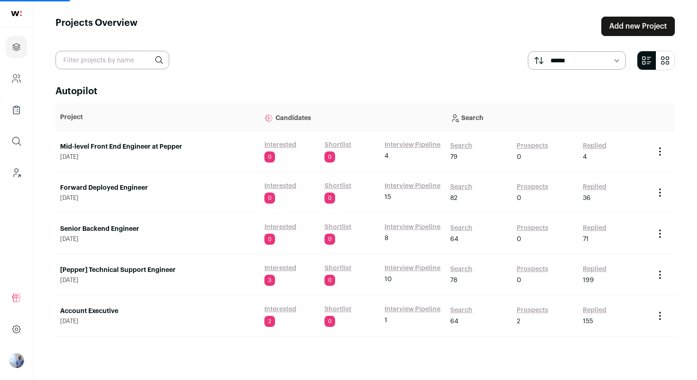 The width and height of the screenshot is (697, 380). What do you see at coordinates (352, 117) in the screenshot?
I see `p: Candidates` at bounding box center [352, 117].